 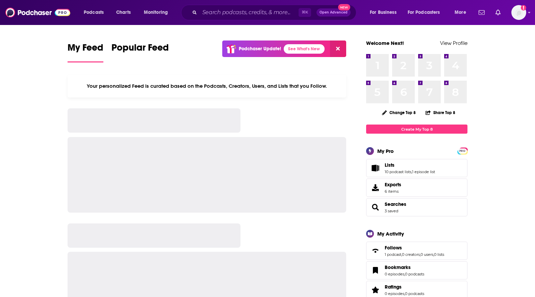 I want to click on span: New, so click(x=344, y=7).